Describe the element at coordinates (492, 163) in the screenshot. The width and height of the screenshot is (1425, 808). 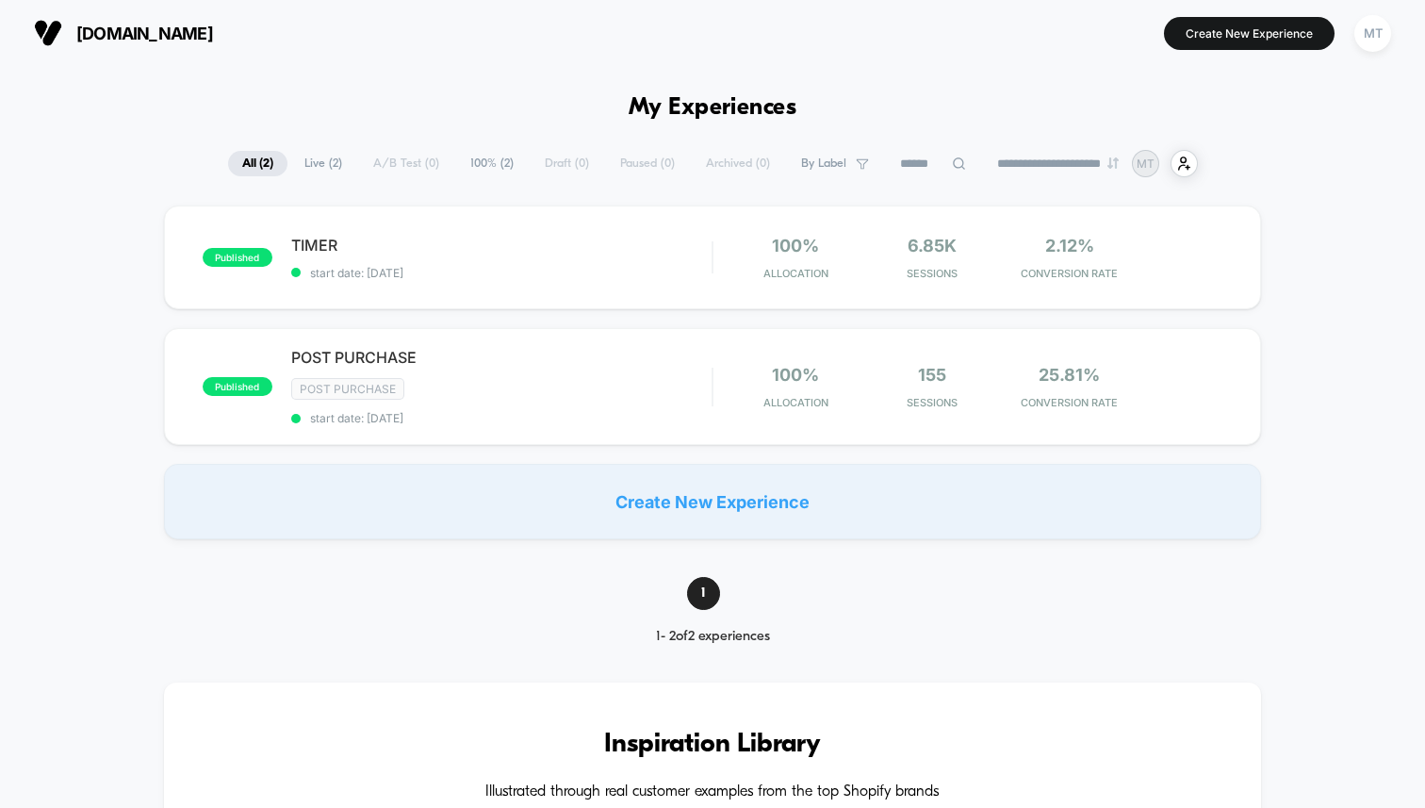
I see `span: 100% ( 2 )` at that location.